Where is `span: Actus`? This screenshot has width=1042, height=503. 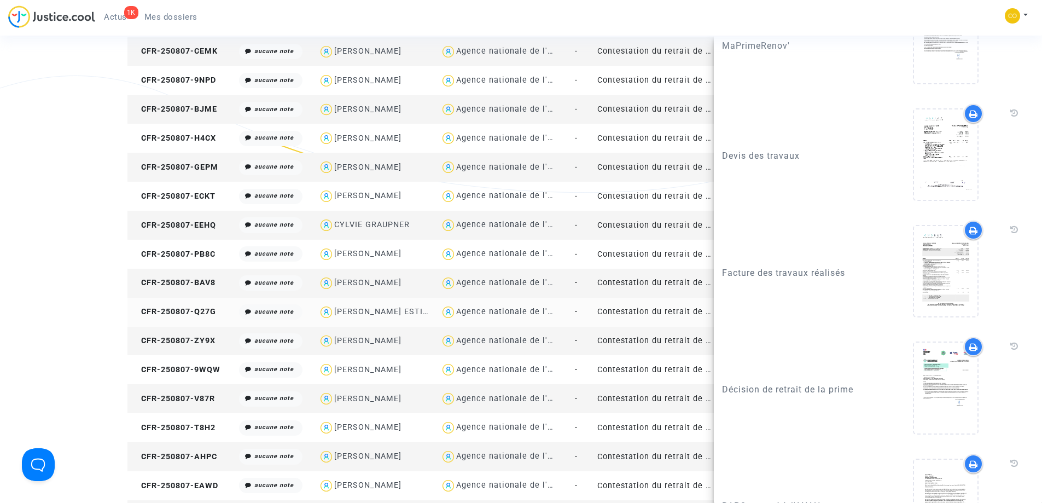
span: Actus is located at coordinates (115, 17).